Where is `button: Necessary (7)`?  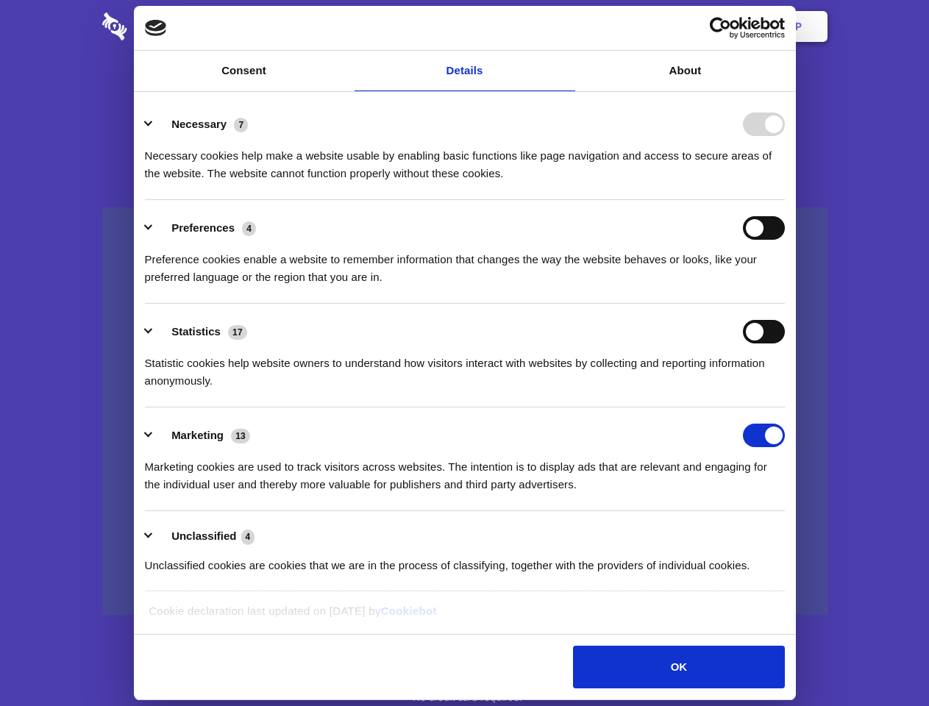 button: Necessary (7) is located at coordinates (201, 124).